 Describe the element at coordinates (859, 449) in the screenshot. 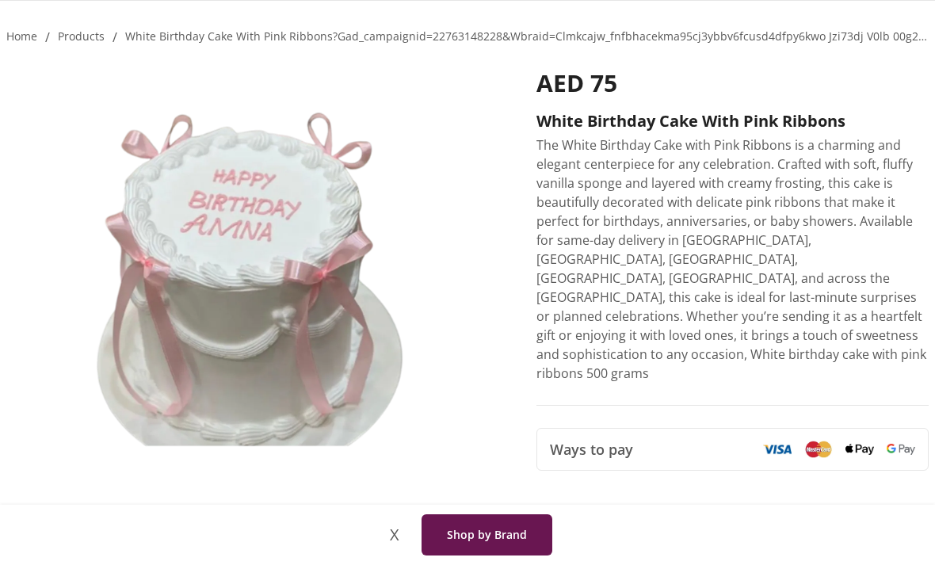

I see `img: Apple Pay` at that location.